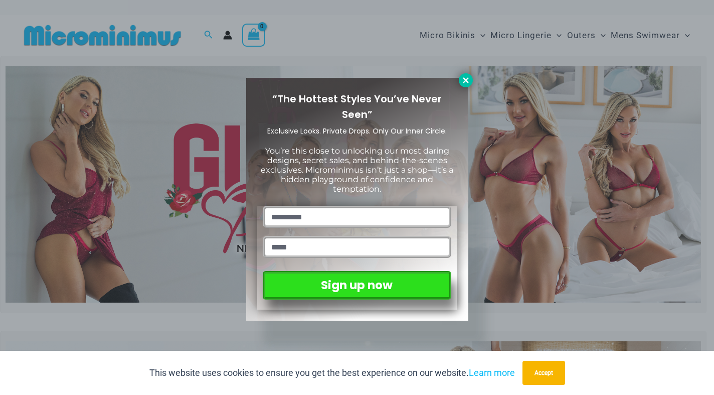 The height and width of the screenshot is (395, 714). Describe the element at coordinates (466, 80) in the screenshot. I see `button: Close` at that location.